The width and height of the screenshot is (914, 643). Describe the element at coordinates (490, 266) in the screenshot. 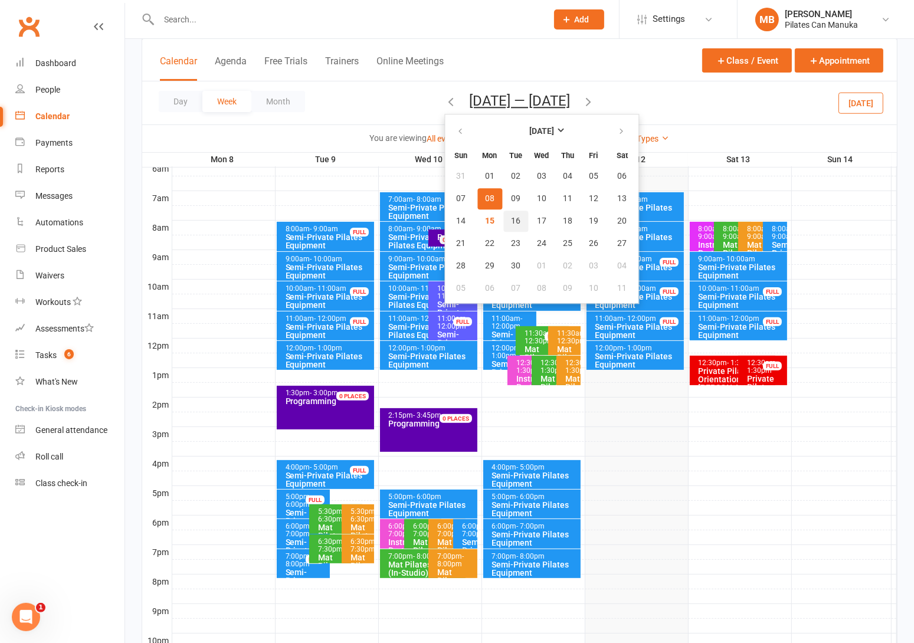

I see `span: 29` at that location.